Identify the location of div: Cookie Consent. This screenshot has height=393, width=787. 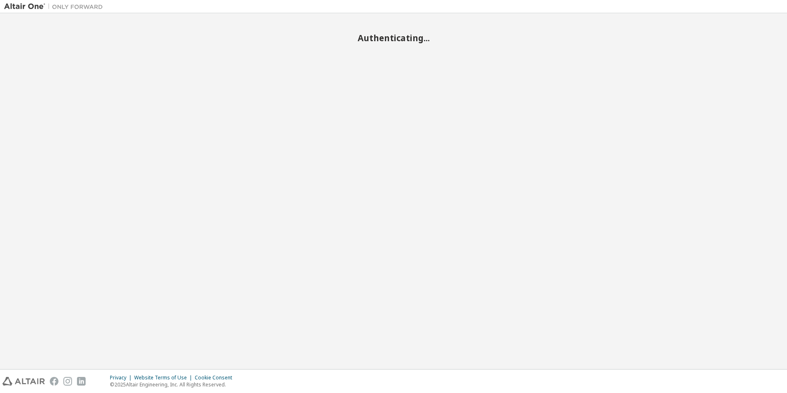
(216, 378).